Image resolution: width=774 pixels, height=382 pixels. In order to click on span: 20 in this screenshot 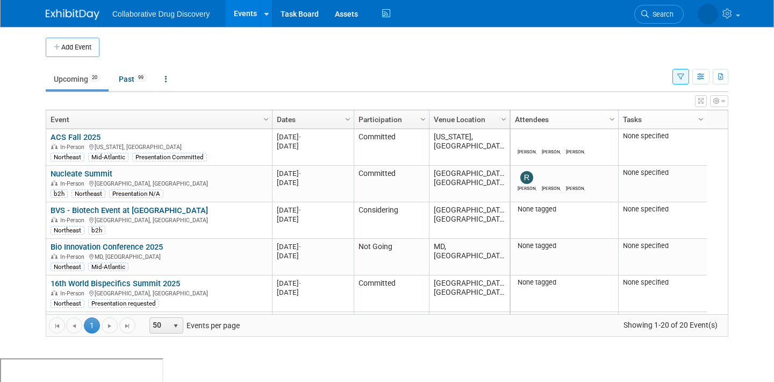, I will do `click(95, 77)`.